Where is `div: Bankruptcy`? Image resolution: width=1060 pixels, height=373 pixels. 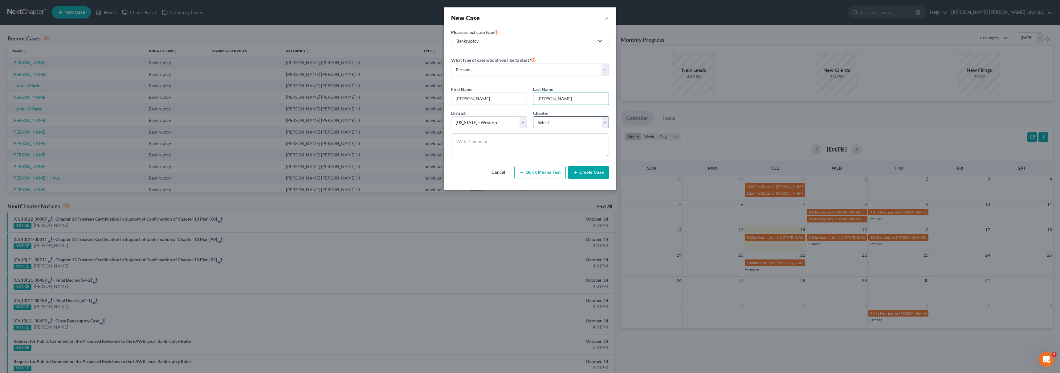
div: Bankruptcy is located at coordinates (525, 41).